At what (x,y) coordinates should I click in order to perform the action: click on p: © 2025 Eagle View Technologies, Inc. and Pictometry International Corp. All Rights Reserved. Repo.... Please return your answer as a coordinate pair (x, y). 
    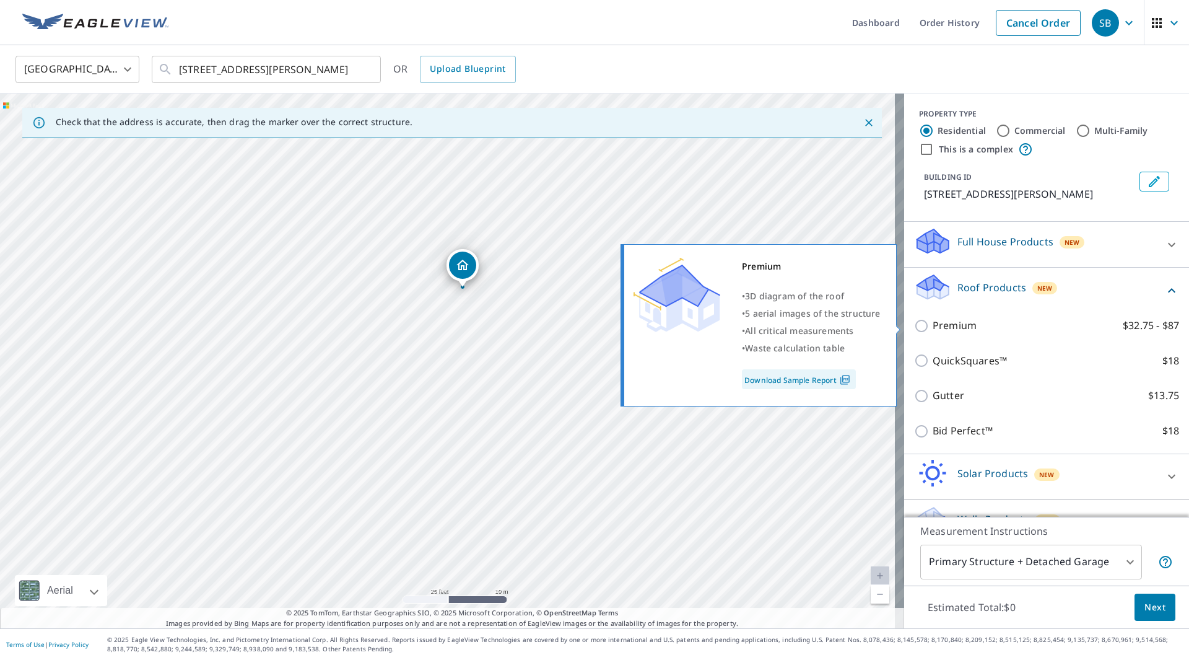
    Looking at the image, I should click on (645, 644).